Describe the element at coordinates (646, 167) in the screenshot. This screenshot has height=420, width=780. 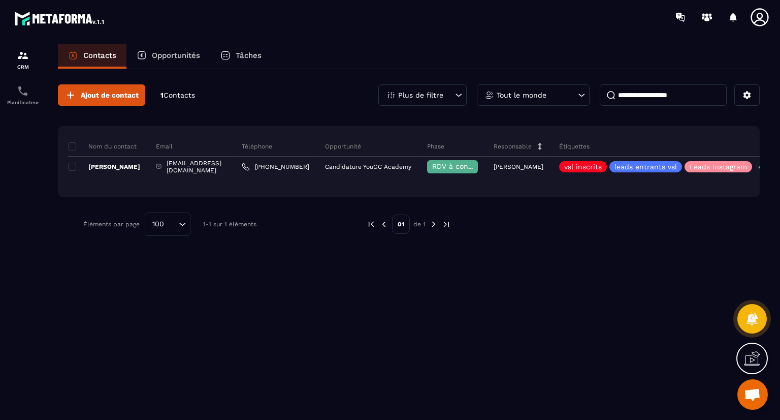
I see `p: leads entrants vsl` at that location.